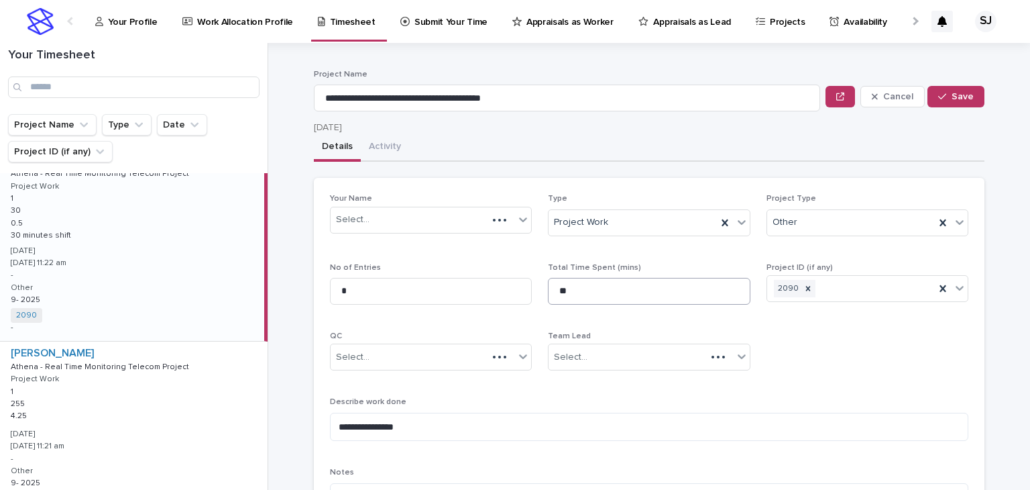  I want to click on span: Team Lead, so click(569, 336).